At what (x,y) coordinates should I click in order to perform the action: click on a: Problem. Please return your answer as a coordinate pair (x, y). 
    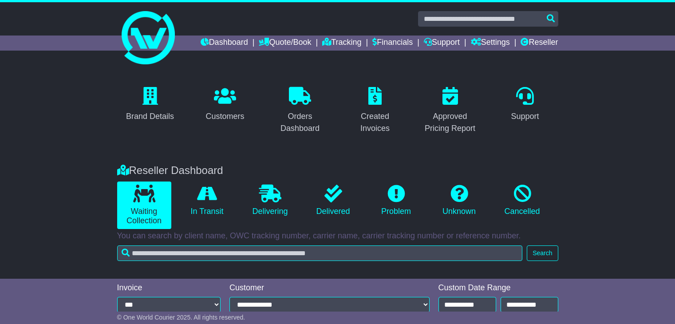
    Looking at the image, I should click on (396, 201).